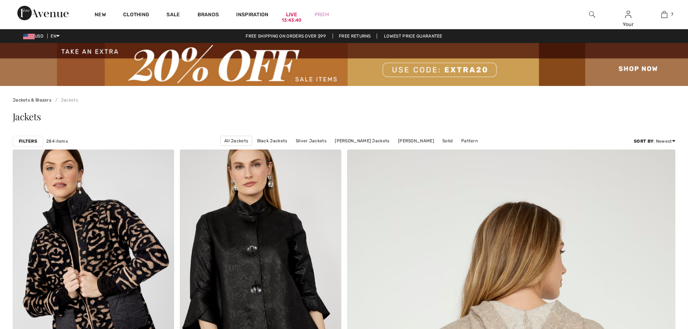  Describe the element at coordinates (592, 14) in the screenshot. I see `img: search the website` at that location.